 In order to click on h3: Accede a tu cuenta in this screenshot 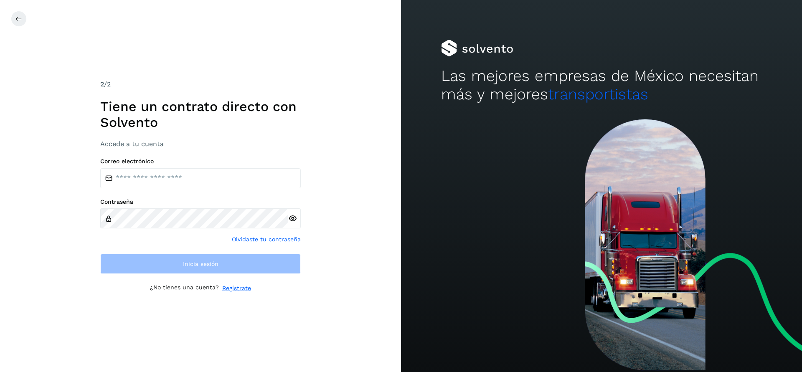, I will do `click(200, 144)`.